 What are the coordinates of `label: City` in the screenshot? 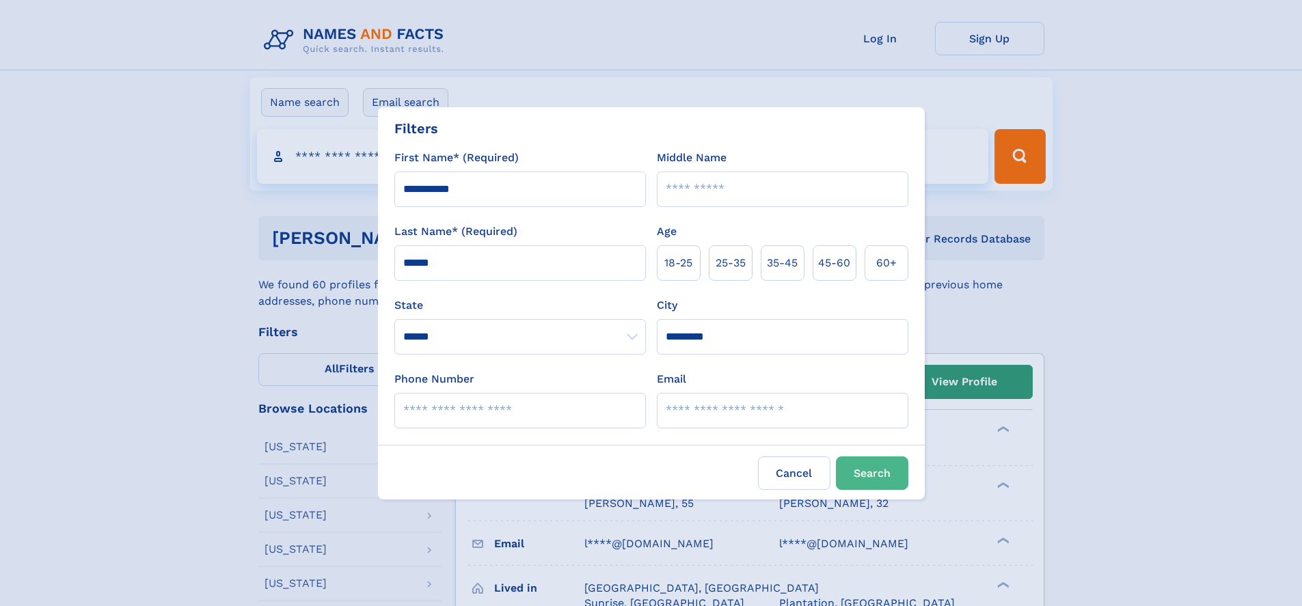 It's located at (667, 306).